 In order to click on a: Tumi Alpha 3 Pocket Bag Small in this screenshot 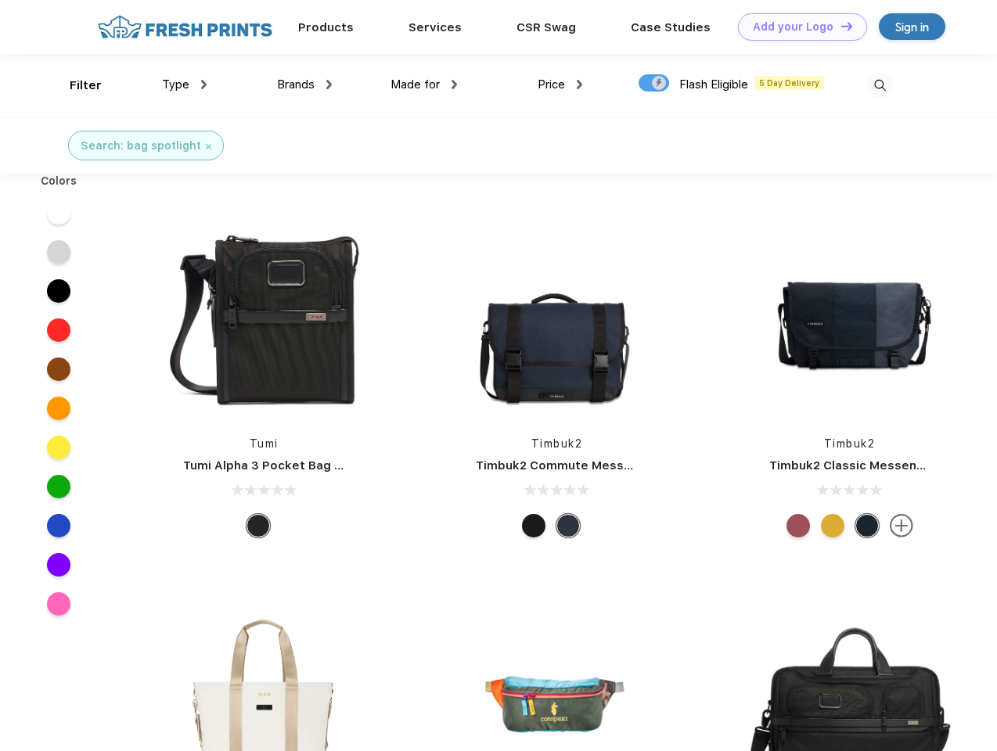, I will do `click(275, 465)`.